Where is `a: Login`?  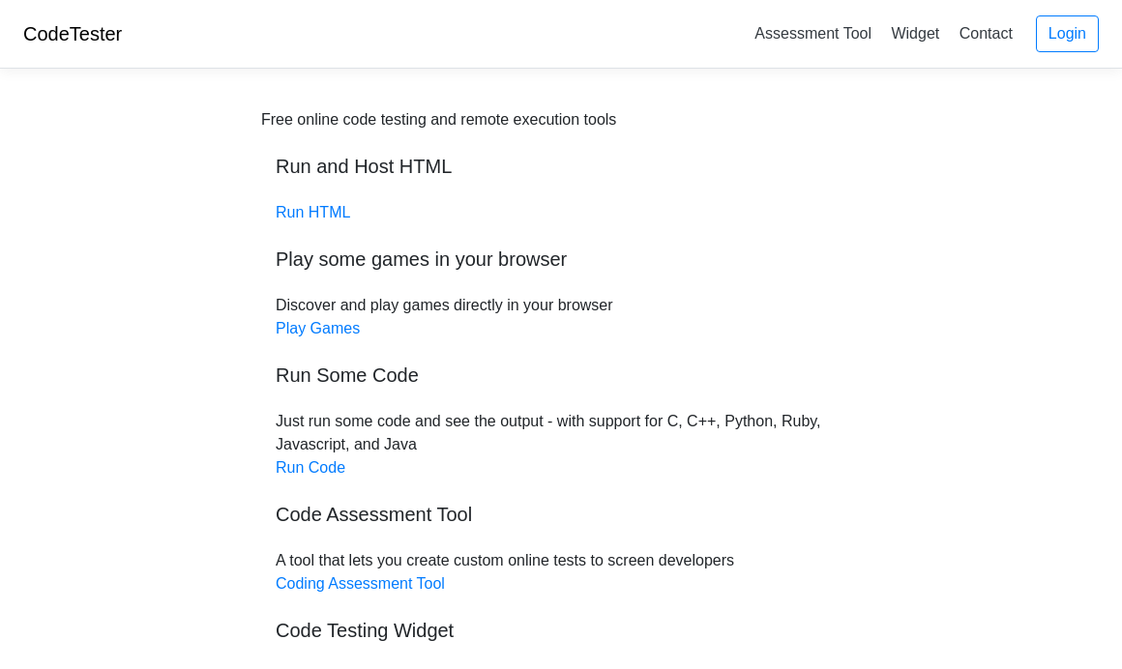 a: Login is located at coordinates (1066, 34).